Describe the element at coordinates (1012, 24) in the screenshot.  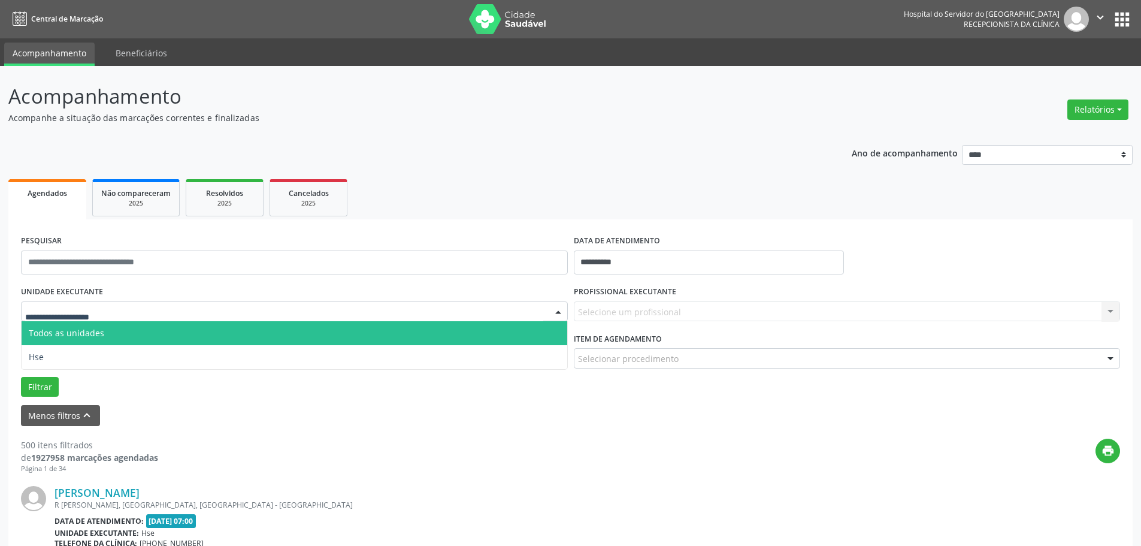
I see `span: Recepcionista da clínica` at that location.